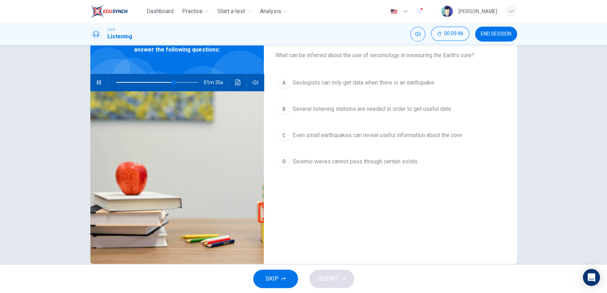  What do you see at coordinates (496, 34) in the screenshot?
I see `span: END SESSION` at bounding box center [496, 34].